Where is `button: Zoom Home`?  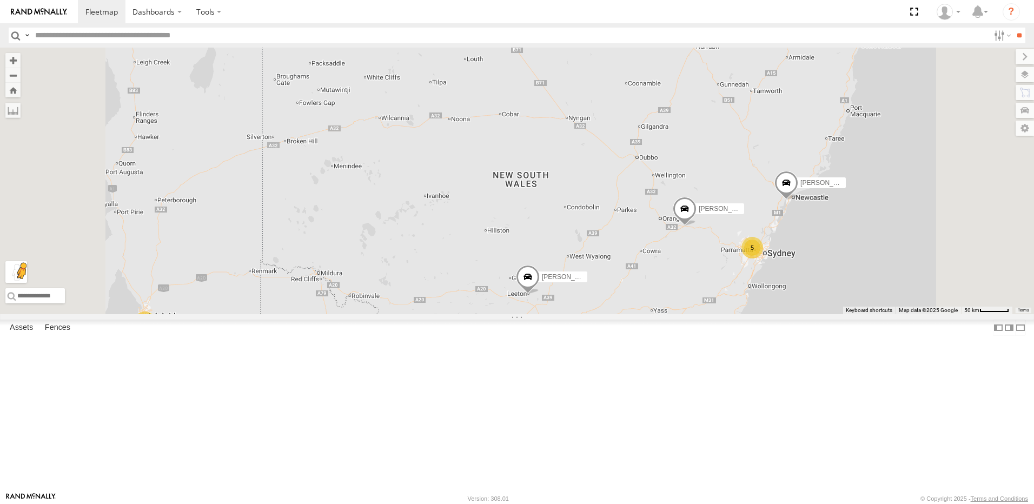 button: Zoom Home is located at coordinates (13, 90).